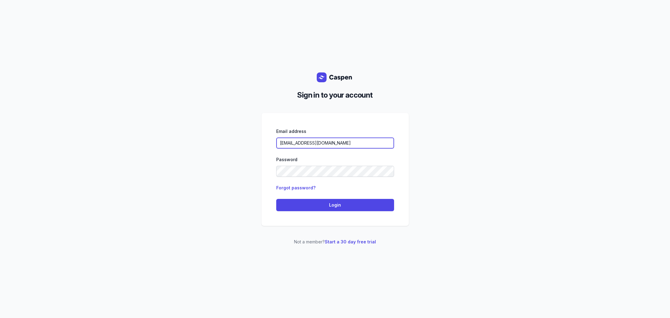 Image resolution: width=670 pixels, height=318 pixels. Describe the element at coordinates (296, 187) in the screenshot. I see `a: Forgot password?` at that location.